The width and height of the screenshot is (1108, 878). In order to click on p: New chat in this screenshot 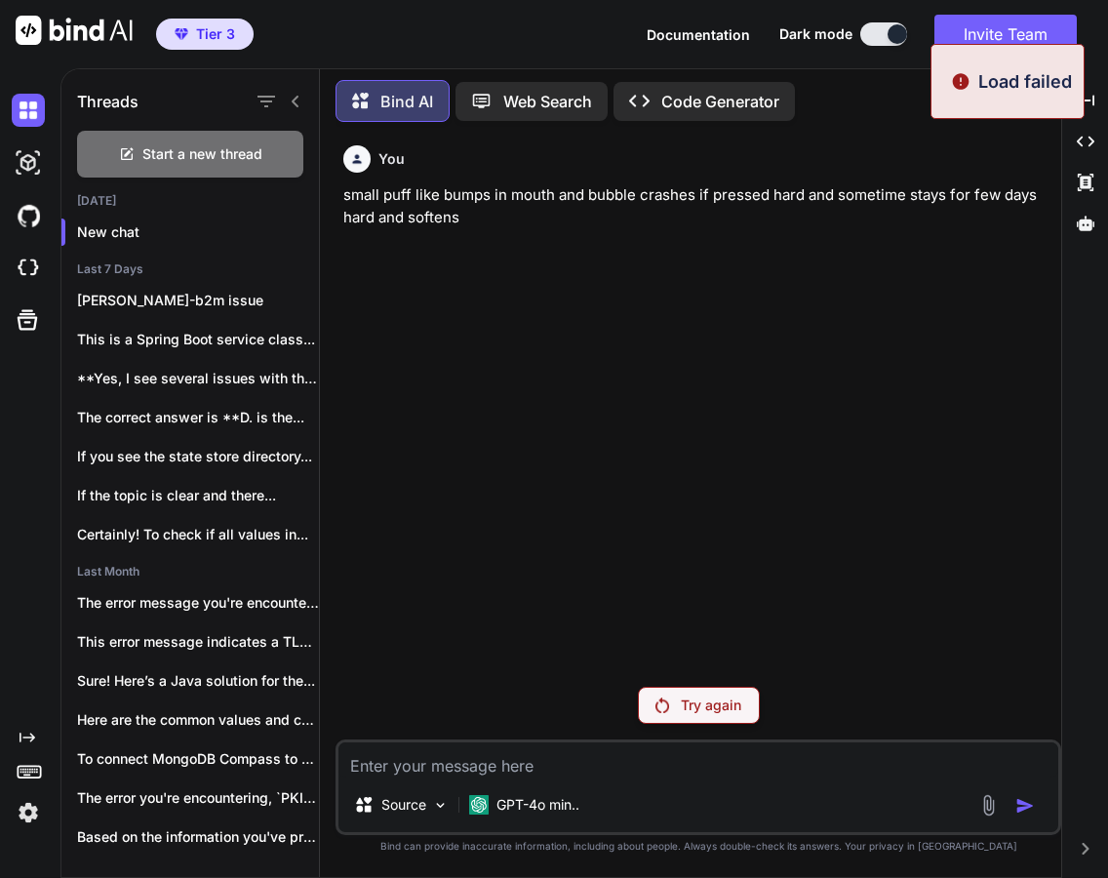, I will do `click(198, 232)`.